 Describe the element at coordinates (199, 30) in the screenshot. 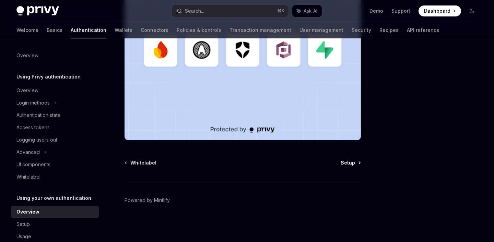

I see `a: Policies & controls` at that location.